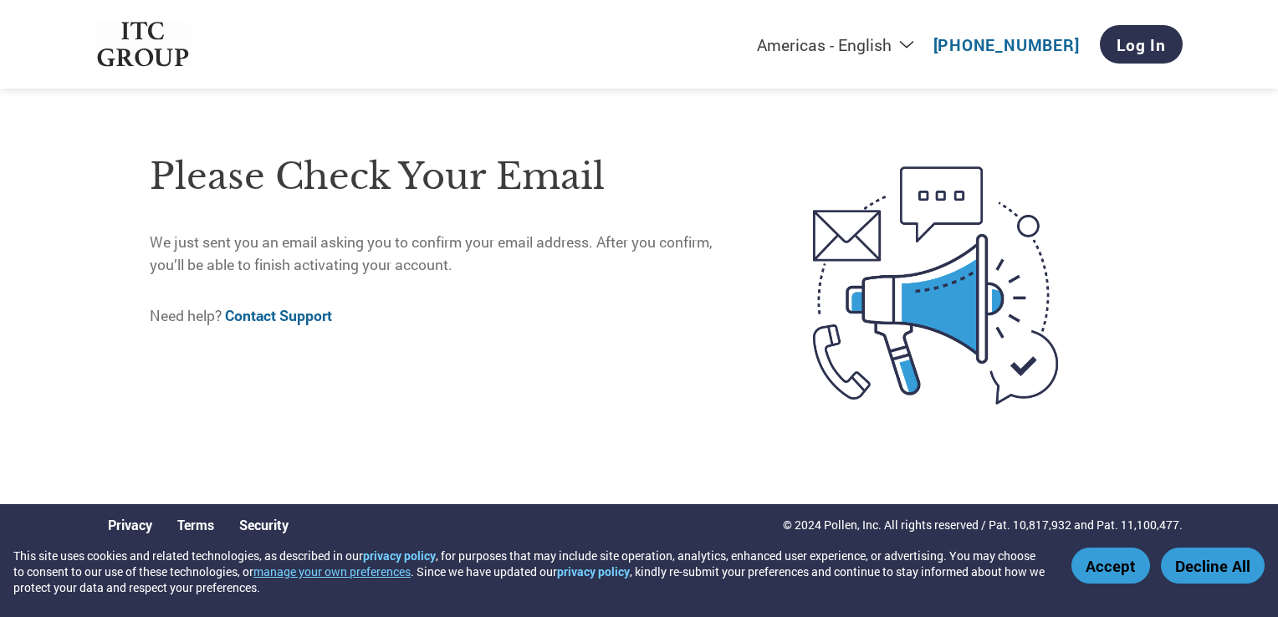  I want to click on h1: Please check your email, so click(446, 177).